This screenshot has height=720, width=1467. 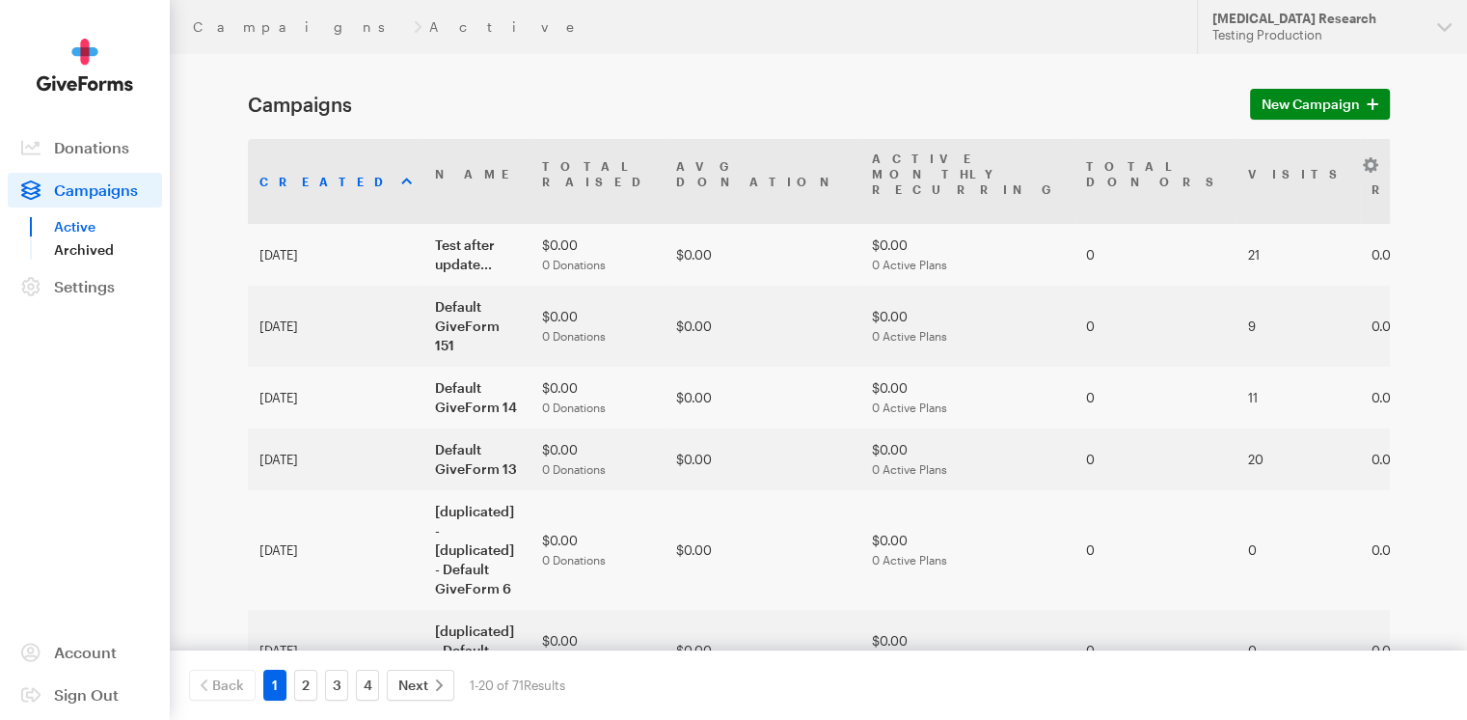 What do you see at coordinates (96, 189) in the screenshot?
I see `span: Campaigns` at bounding box center [96, 189].